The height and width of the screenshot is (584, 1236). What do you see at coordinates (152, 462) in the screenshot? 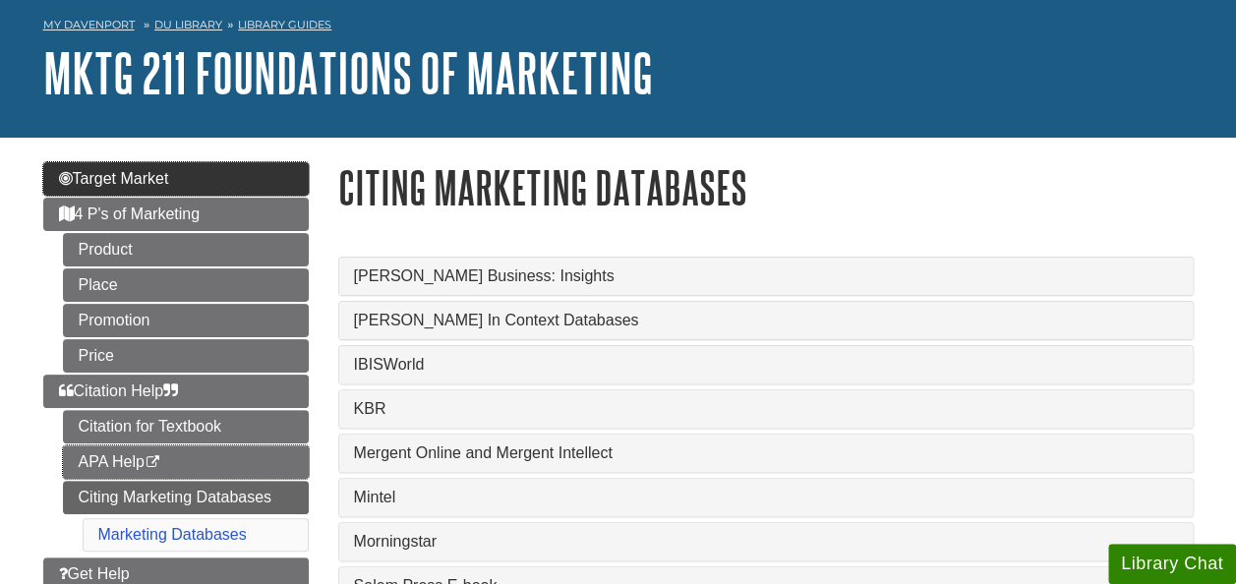
I see `i: This link opens in a new window` at bounding box center [152, 462].